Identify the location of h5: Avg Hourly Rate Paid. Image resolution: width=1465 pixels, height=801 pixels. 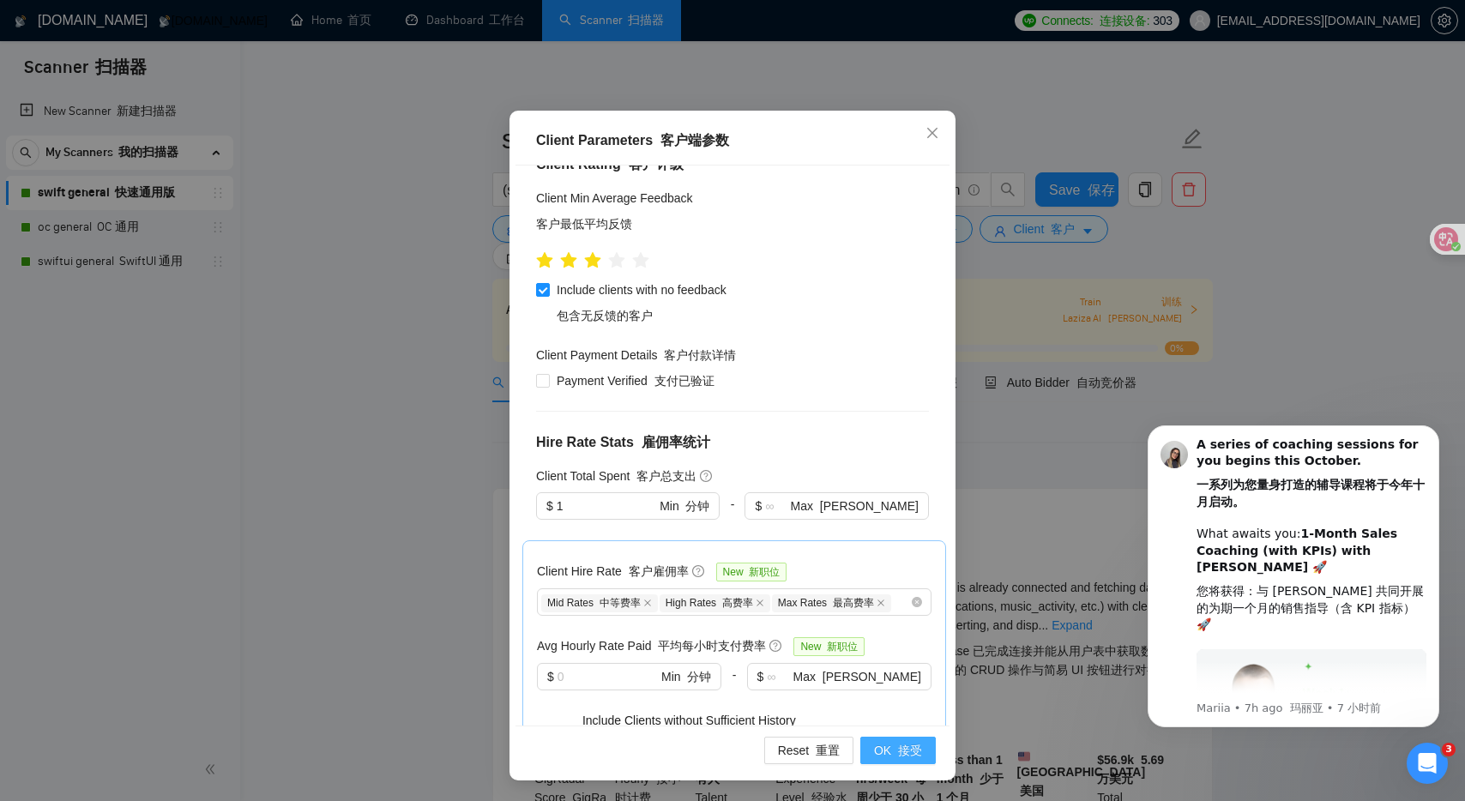
(651, 646).